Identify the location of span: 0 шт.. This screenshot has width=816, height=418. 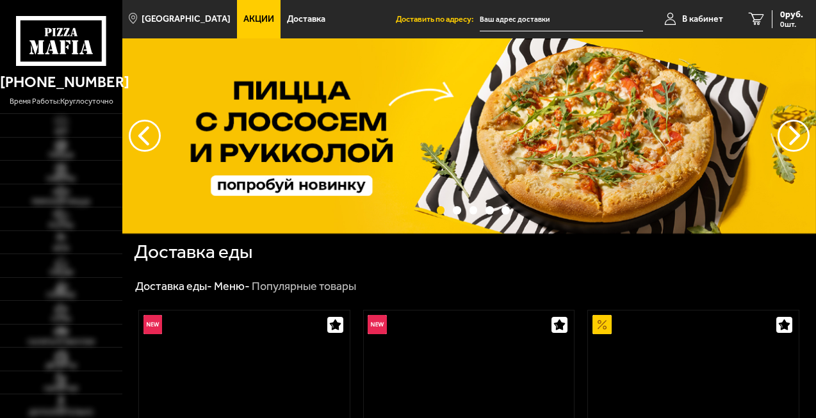
(792, 24).